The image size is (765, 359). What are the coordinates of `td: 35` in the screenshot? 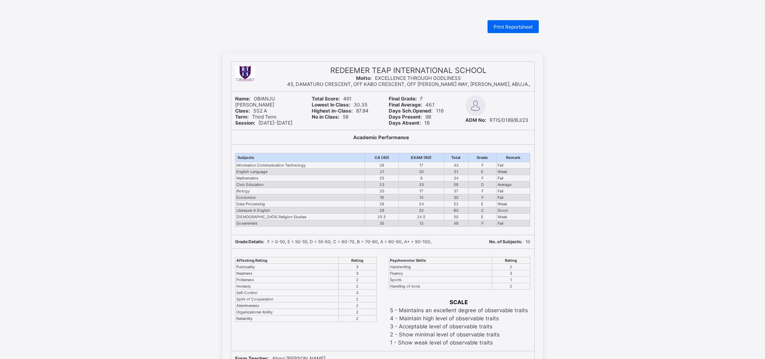 It's located at (382, 223).